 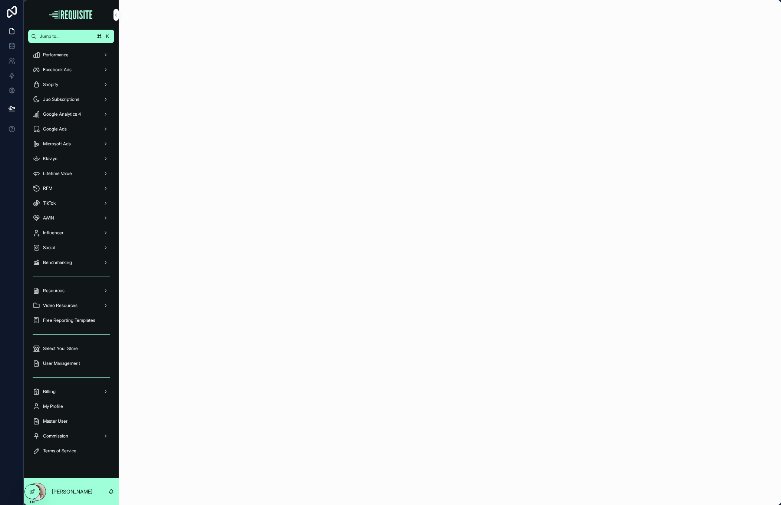 What do you see at coordinates (57, 263) in the screenshot?
I see `span: Benchmarking` at bounding box center [57, 263].